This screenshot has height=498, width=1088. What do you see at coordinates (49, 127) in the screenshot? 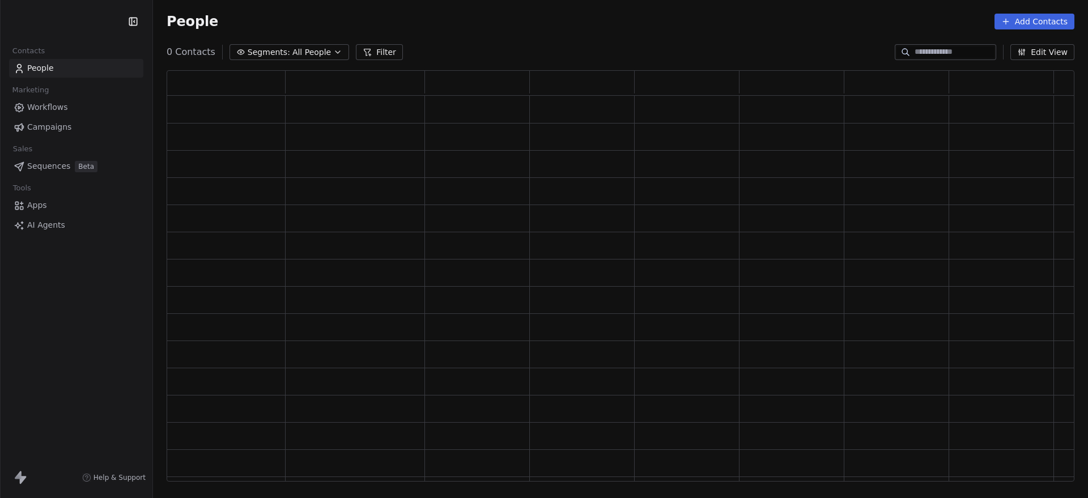
I see `span: Campaigns` at bounding box center [49, 127].